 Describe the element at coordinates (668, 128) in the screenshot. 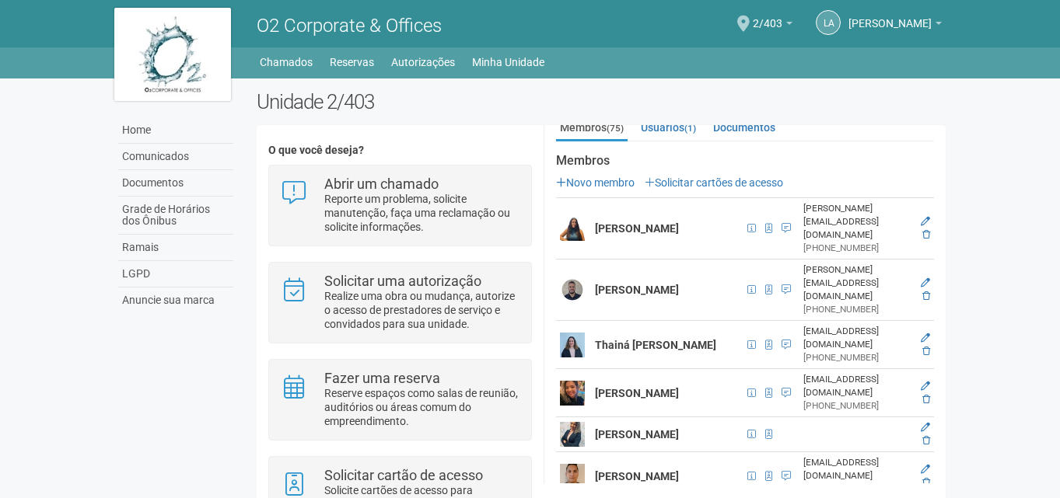

I see `a: Usuários(1)` at that location.